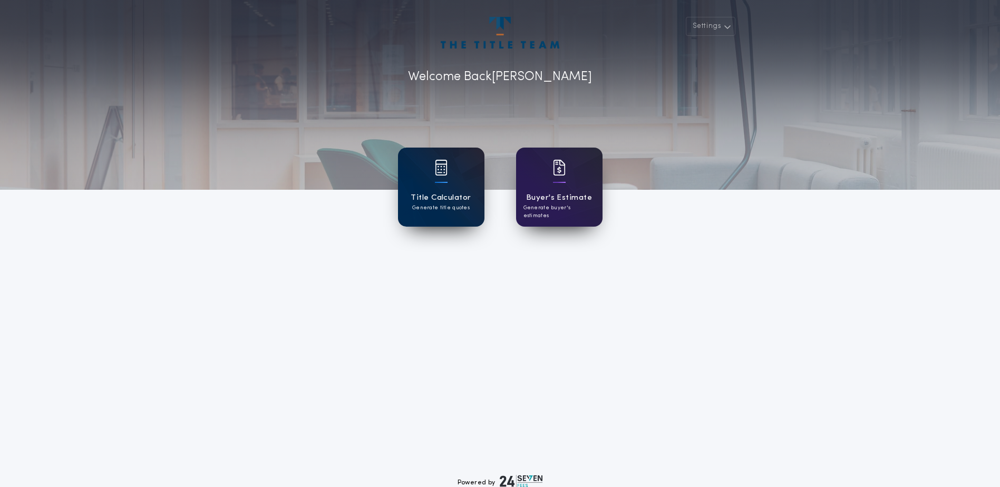 The width and height of the screenshot is (1000, 487). What do you see at coordinates (441, 198) in the screenshot?
I see `h1: Title Calculator` at bounding box center [441, 198].